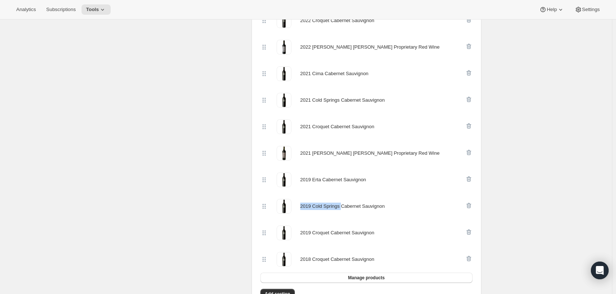 This screenshot has height=294, width=616. I want to click on button: Help, so click(552, 10).